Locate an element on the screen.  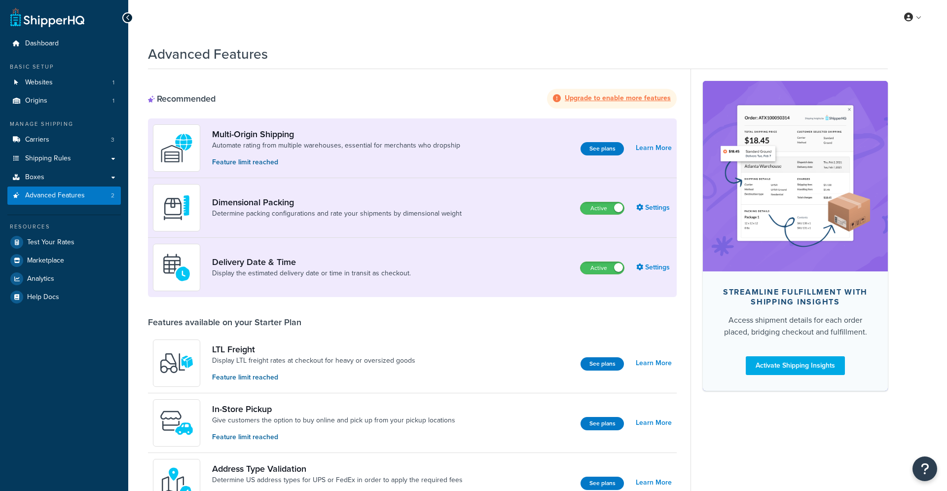
a: Activate Shipping Insights is located at coordinates (795, 365).